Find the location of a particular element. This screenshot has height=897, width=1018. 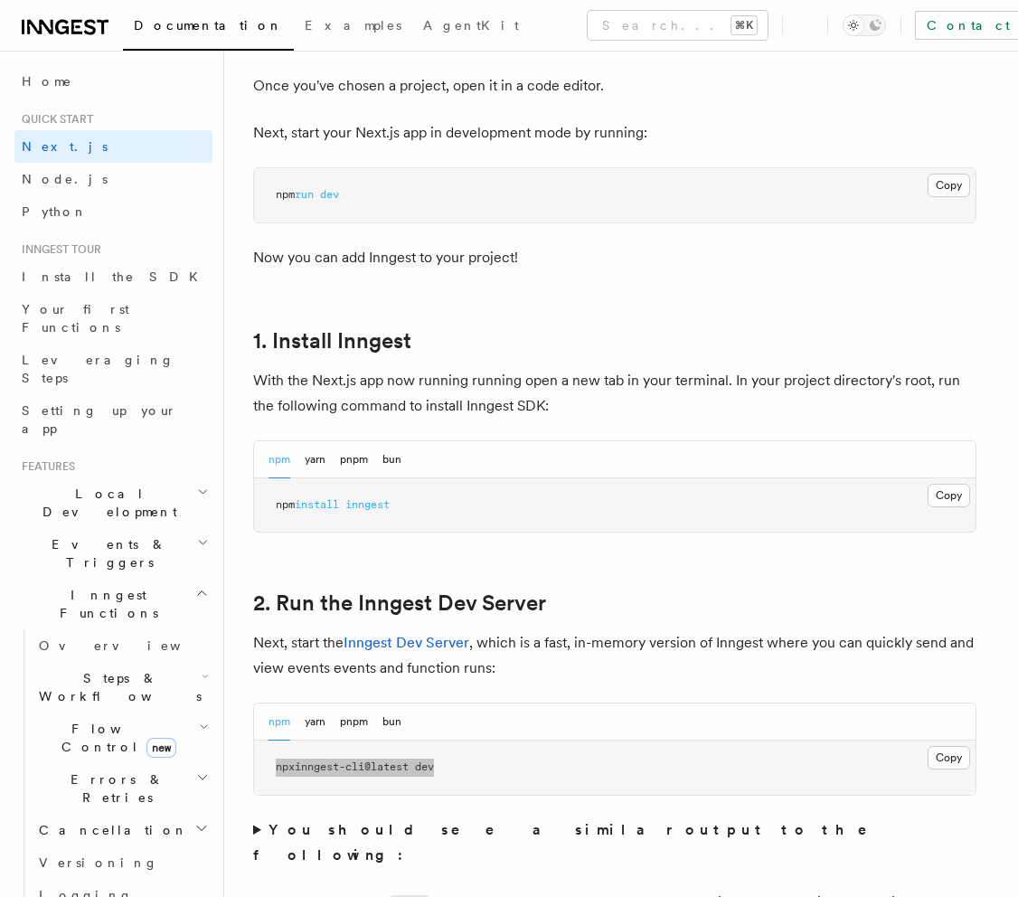

a: 1. Install Inngest is located at coordinates (332, 341).